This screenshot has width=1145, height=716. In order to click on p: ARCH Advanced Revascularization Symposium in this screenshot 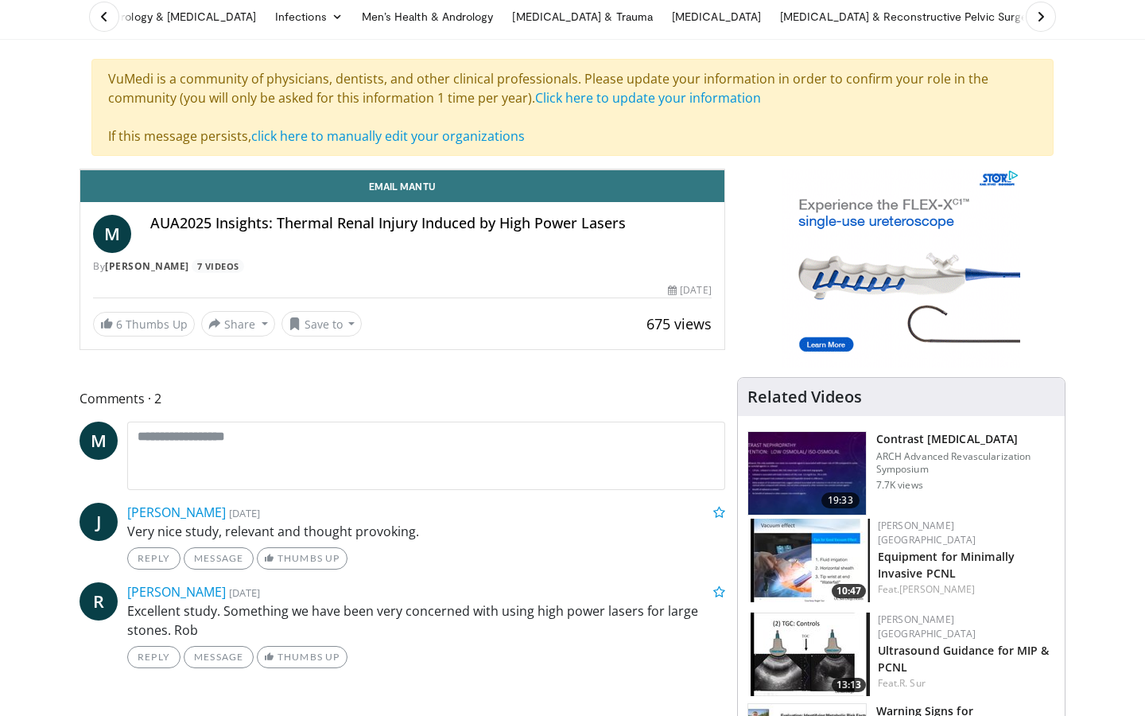, I will do `click(966, 463)`.